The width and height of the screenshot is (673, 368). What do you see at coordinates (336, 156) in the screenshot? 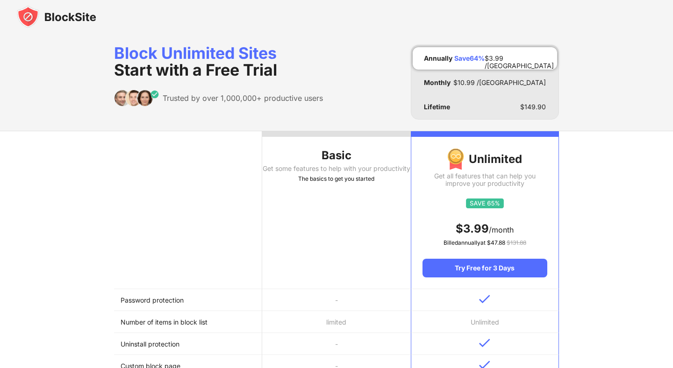
I see `div: Basic` at bounding box center [336, 156].